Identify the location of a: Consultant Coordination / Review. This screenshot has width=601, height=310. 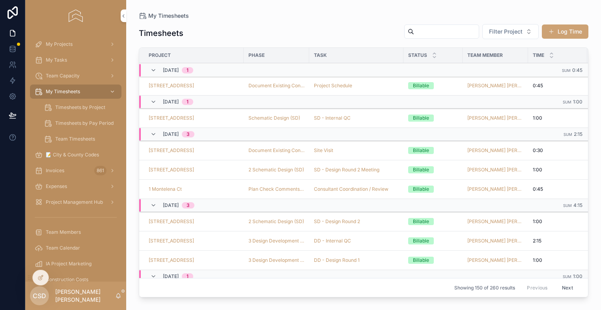
(356, 189).